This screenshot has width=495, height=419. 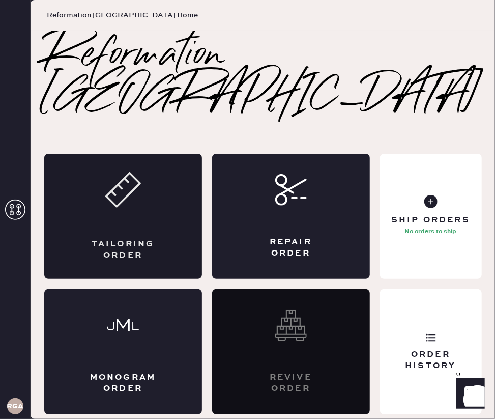 I want to click on div: Order History, so click(x=431, y=360).